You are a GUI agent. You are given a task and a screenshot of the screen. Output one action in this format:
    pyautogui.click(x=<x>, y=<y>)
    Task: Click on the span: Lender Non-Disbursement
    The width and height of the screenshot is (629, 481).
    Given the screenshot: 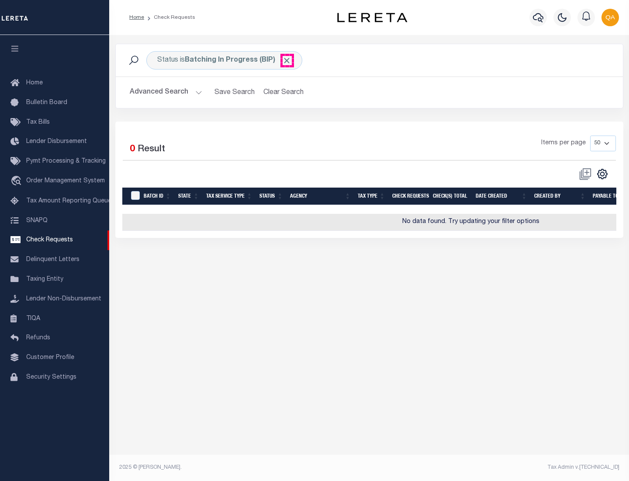 What is the action you would take?
    pyautogui.click(x=64, y=299)
    